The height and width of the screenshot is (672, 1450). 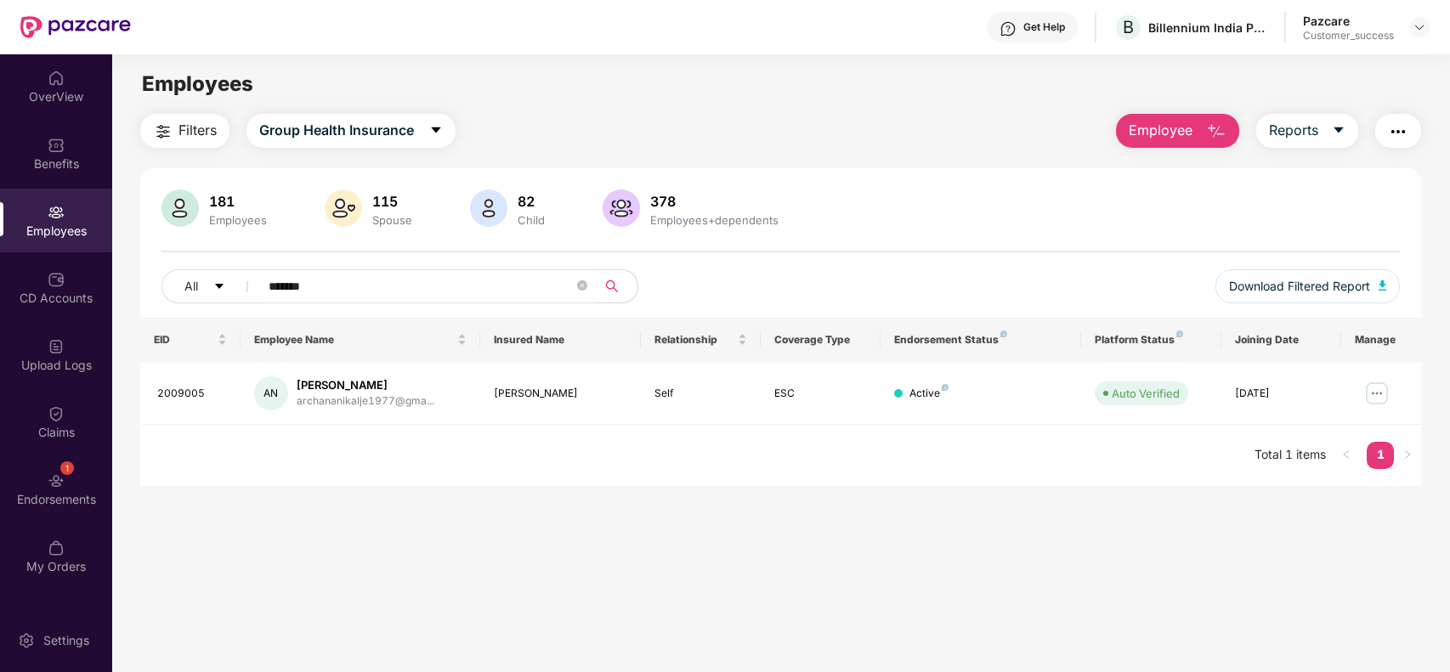 I want to click on th: EID, so click(x=190, y=340).